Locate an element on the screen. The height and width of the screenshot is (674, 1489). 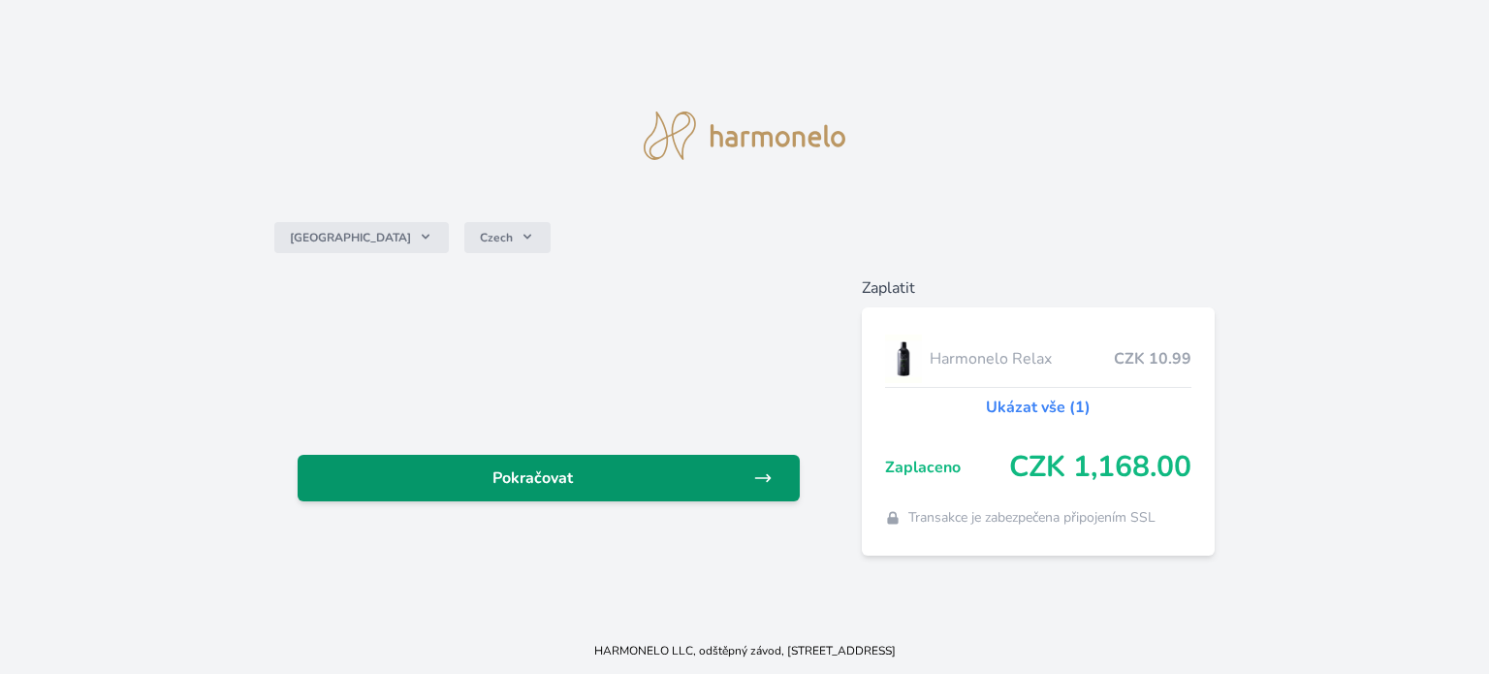
span: Pokračovat is located at coordinates (533, 478).